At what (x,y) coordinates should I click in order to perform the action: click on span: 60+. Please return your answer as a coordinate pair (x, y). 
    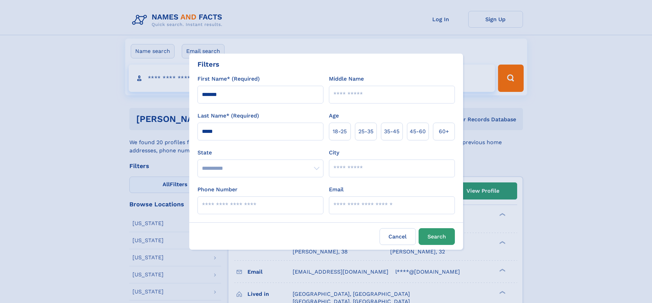
    Looking at the image, I should click on (444, 132).